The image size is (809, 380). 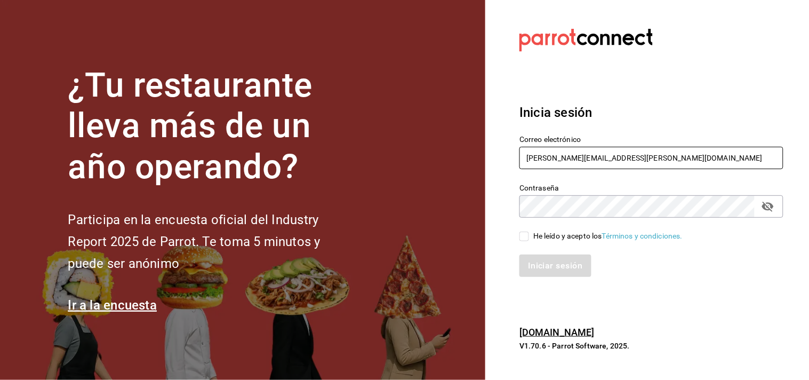 I want to click on h3: Inicia sesión, so click(x=651, y=113).